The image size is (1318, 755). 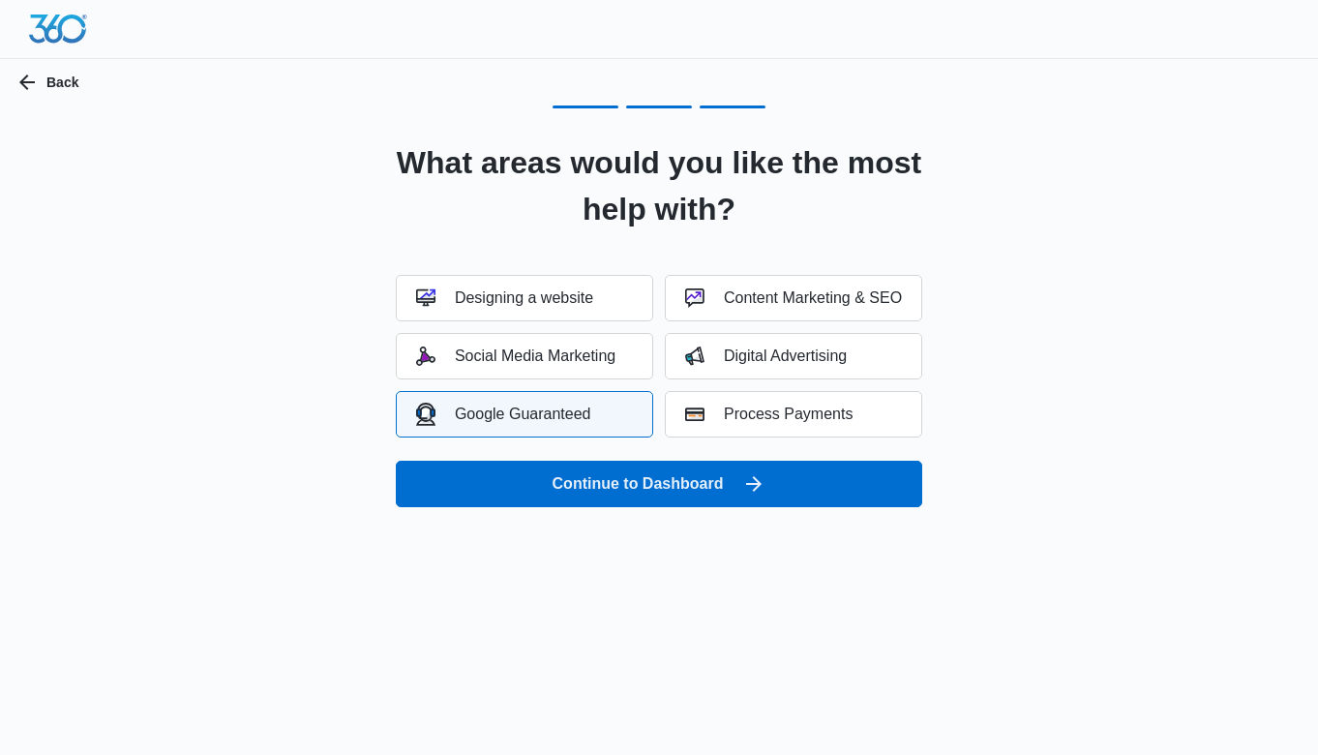 I want to click on button: Google Guaranteed, so click(x=524, y=414).